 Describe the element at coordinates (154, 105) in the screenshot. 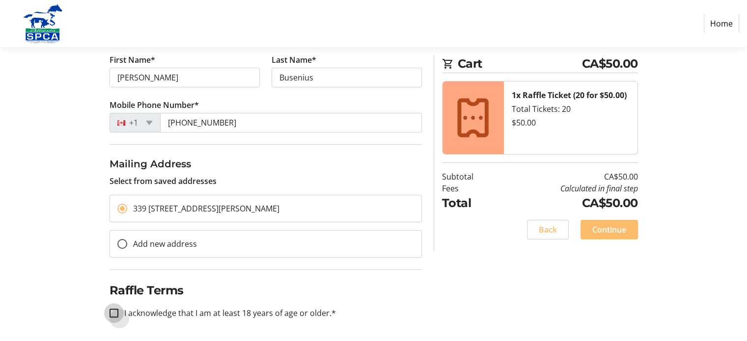

I see `label: Mobile Phone Number*` at that location.